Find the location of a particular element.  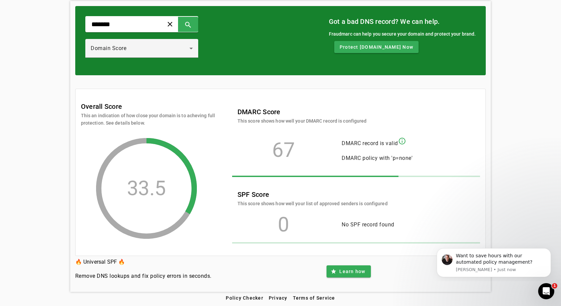

mat-card-subtitle: This score shows how well your DMARC record is configured is located at coordinates (302, 121).